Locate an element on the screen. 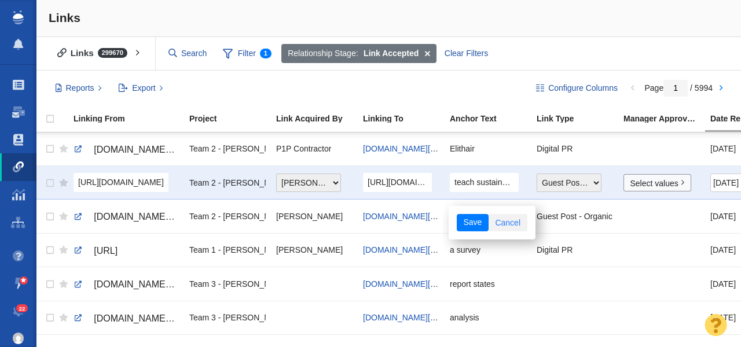 This screenshot has width=741, height=347. span: 1 is located at coordinates (266, 53).